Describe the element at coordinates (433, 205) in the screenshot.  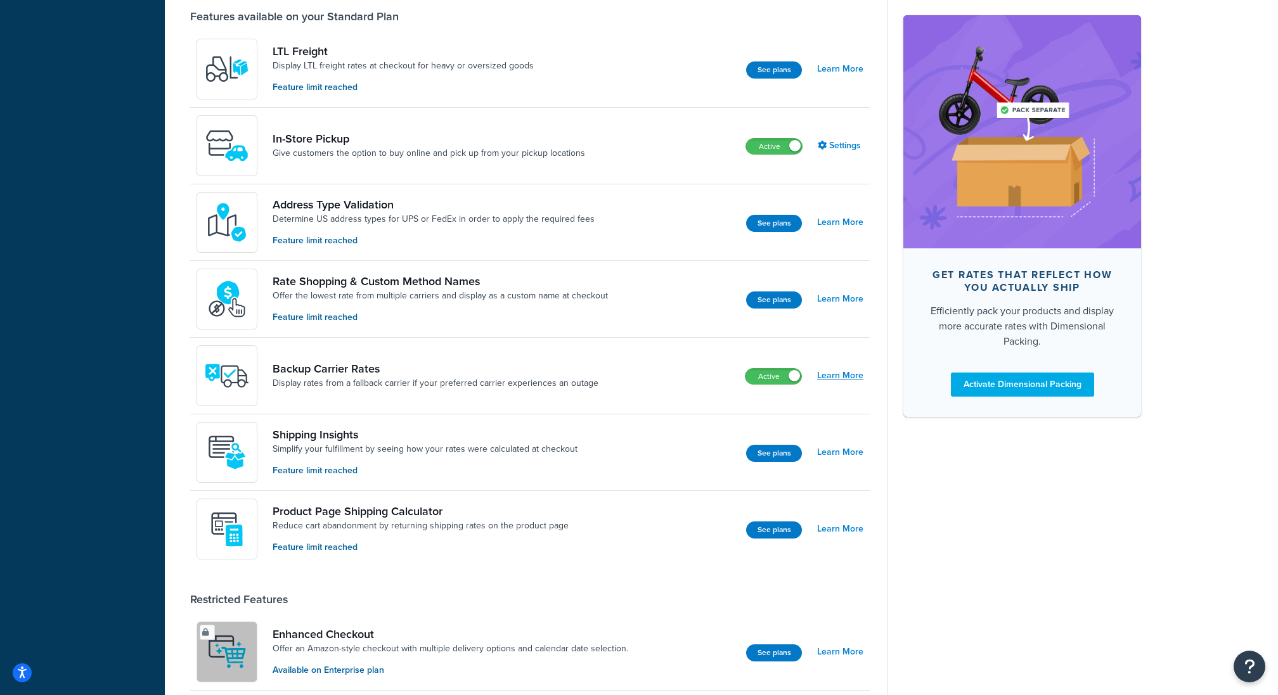
I see `a: Address Type Validation` at that location.